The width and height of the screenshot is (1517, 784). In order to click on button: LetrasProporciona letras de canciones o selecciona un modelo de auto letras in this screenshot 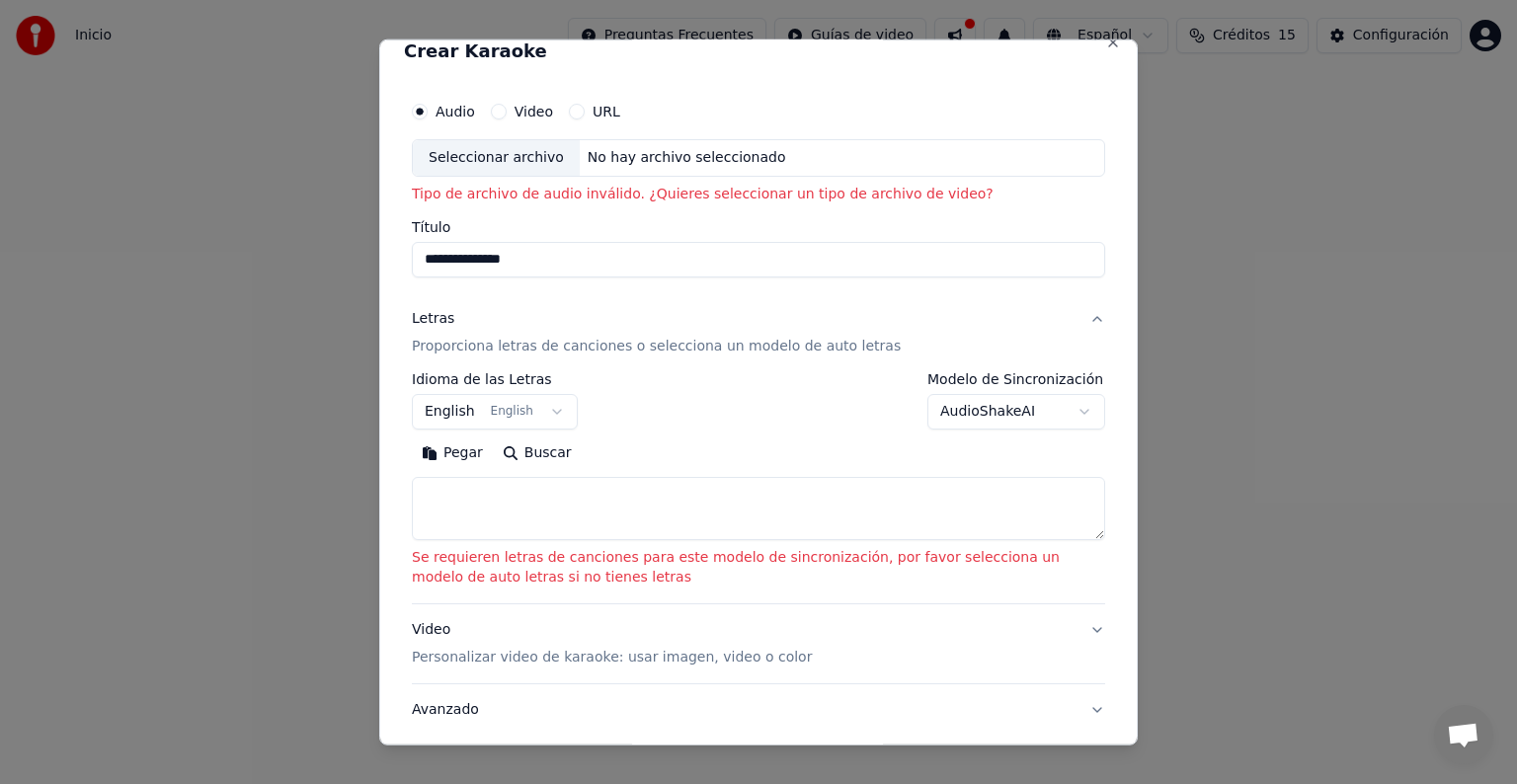, I will do `click(758, 333)`.